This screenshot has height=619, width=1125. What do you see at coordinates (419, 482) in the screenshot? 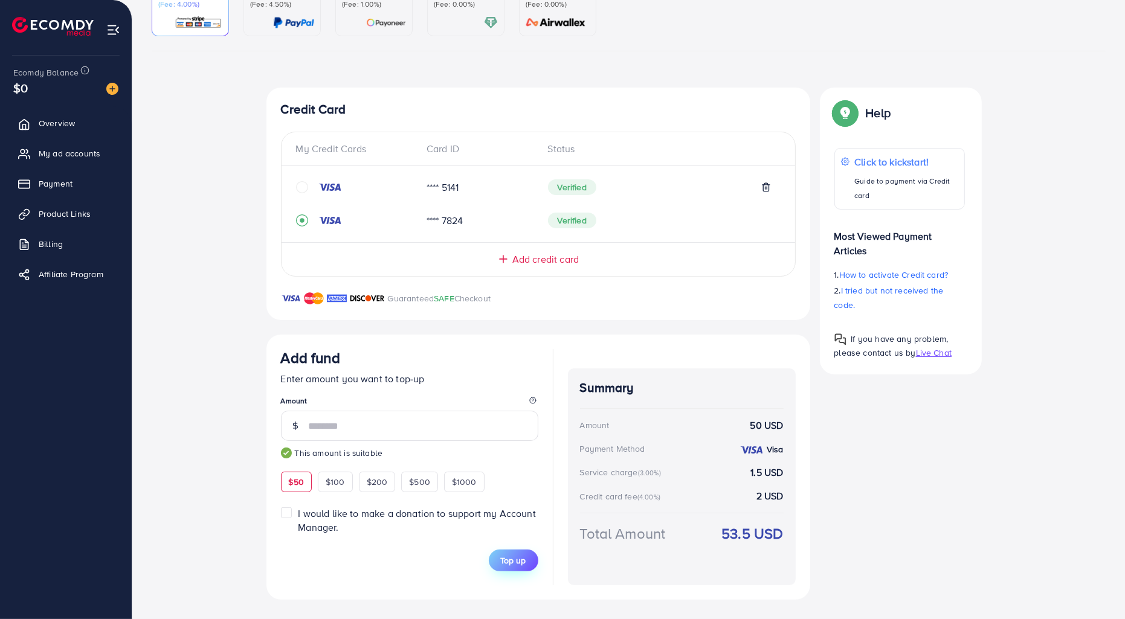
I see `span: $500` at bounding box center [419, 482].